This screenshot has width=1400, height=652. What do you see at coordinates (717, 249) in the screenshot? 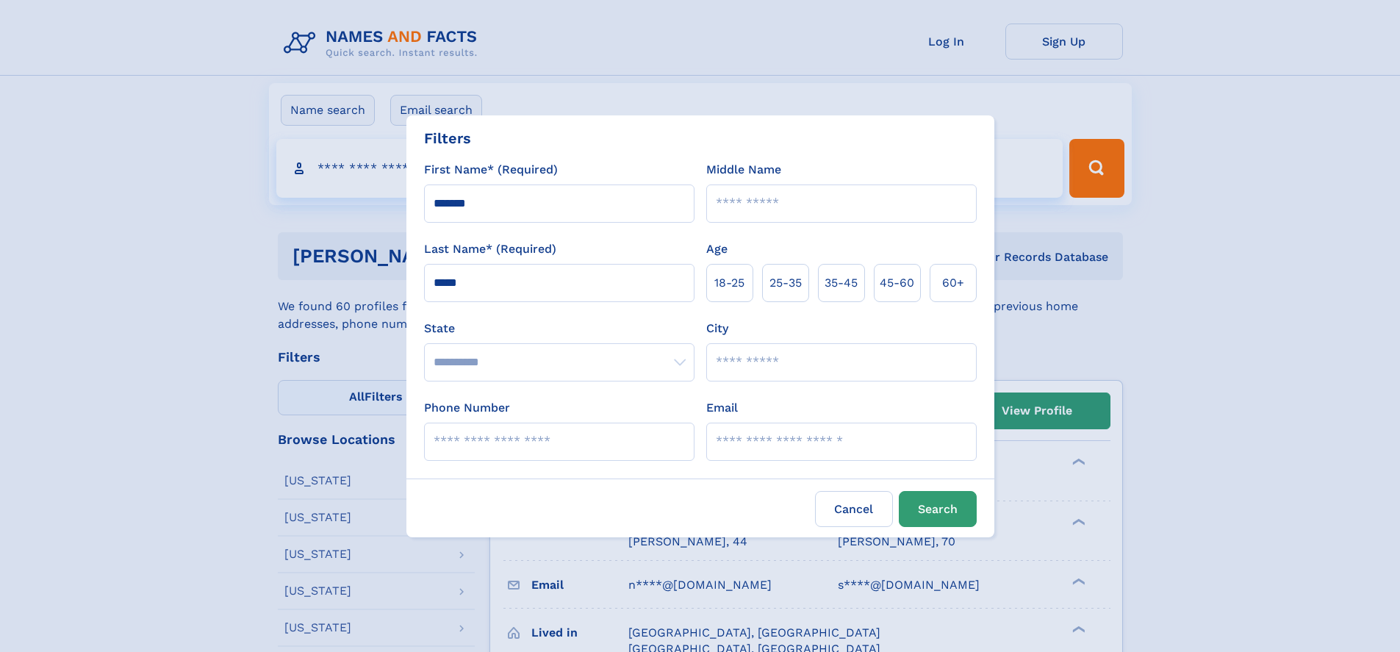
I see `label: Age` at bounding box center [717, 249].